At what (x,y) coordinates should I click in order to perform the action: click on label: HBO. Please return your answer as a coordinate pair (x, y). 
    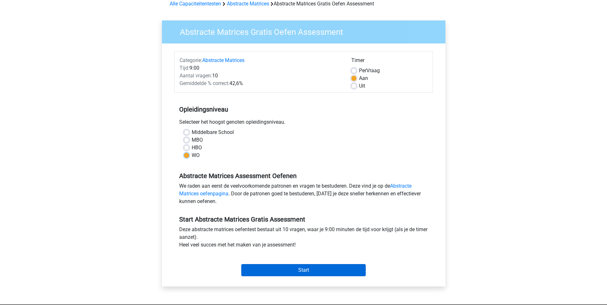
    Looking at the image, I should click on (197, 148).